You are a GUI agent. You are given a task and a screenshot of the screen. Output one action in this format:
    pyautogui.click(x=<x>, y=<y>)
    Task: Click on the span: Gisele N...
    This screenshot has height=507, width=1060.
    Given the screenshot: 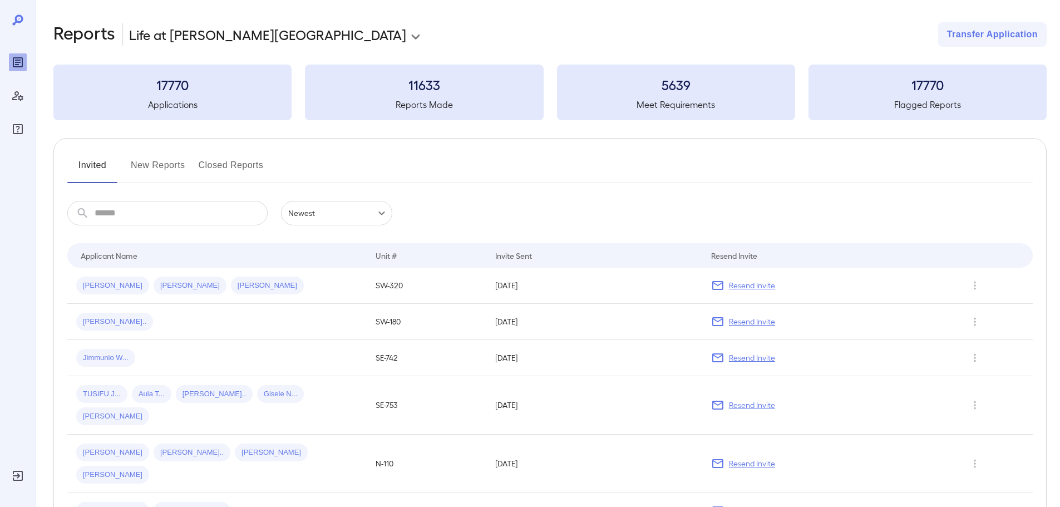 What is the action you would take?
    pyautogui.click(x=280, y=394)
    